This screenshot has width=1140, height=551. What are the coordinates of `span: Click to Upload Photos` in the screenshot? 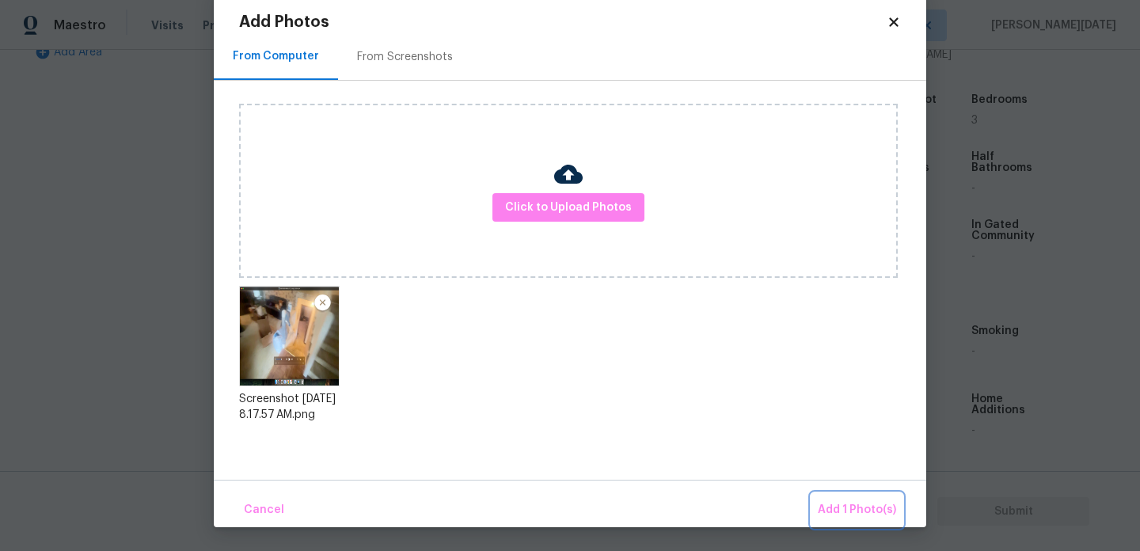 It's located at (568, 207).